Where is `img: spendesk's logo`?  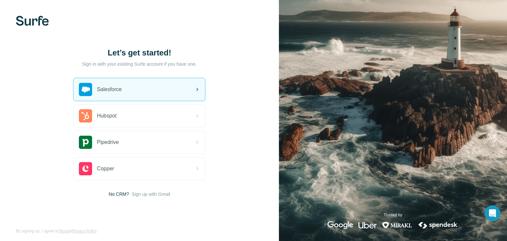
img: spendesk's logo is located at coordinates (438, 225).